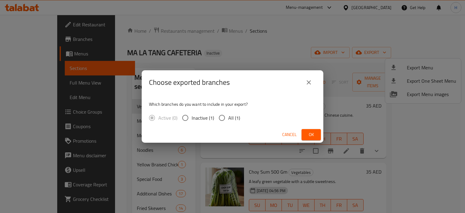 The height and width of the screenshot is (213, 465). What do you see at coordinates (311, 134) in the screenshot?
I see `span: Ok` at bounding box center [311, 134].